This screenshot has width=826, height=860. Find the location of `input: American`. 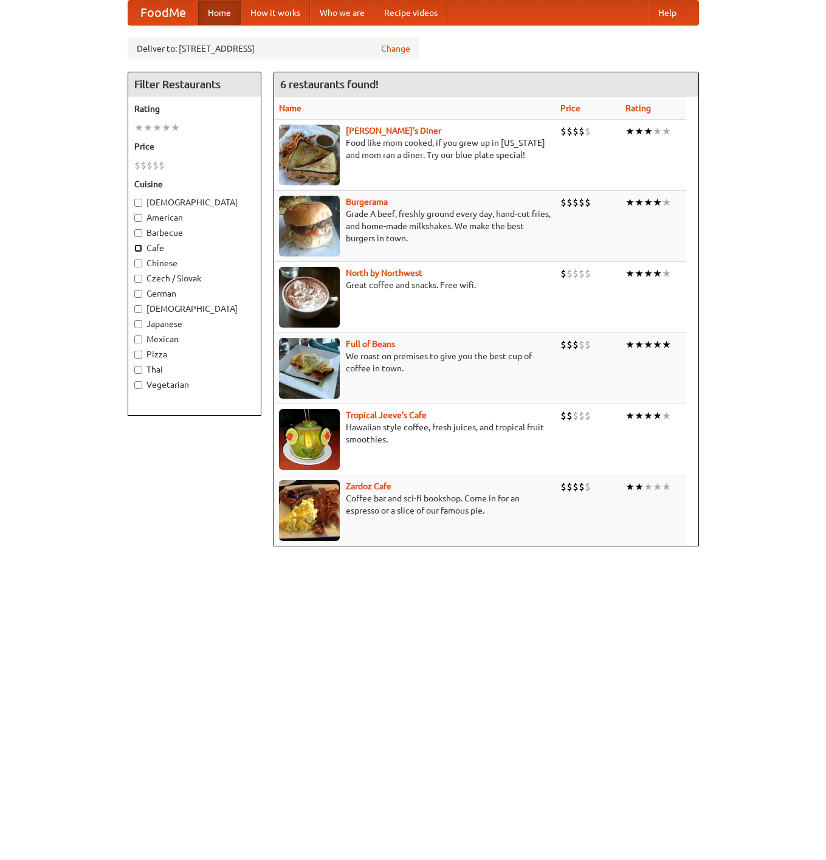

input: American is located at coordinates (138, 218).